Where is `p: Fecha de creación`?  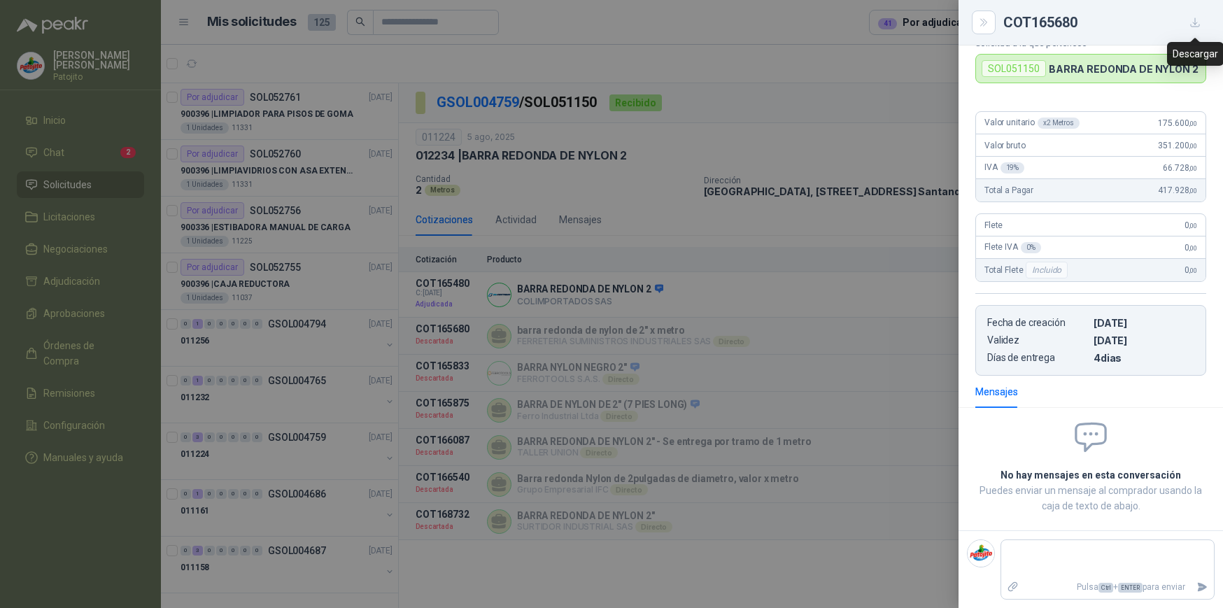
p: Fecha de creación is located at coordinates (1038, 323).